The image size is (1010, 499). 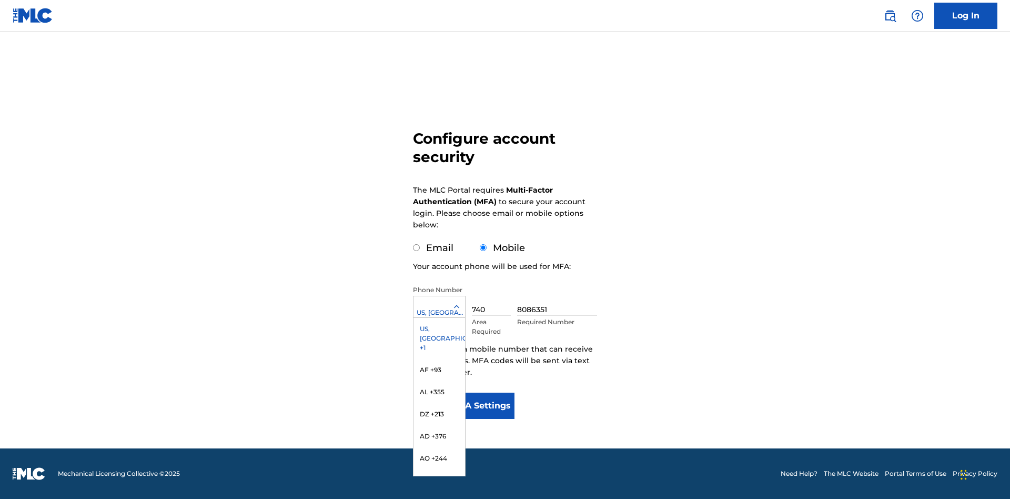 I want to click on div: AL +355, so click(x=439, y=392).